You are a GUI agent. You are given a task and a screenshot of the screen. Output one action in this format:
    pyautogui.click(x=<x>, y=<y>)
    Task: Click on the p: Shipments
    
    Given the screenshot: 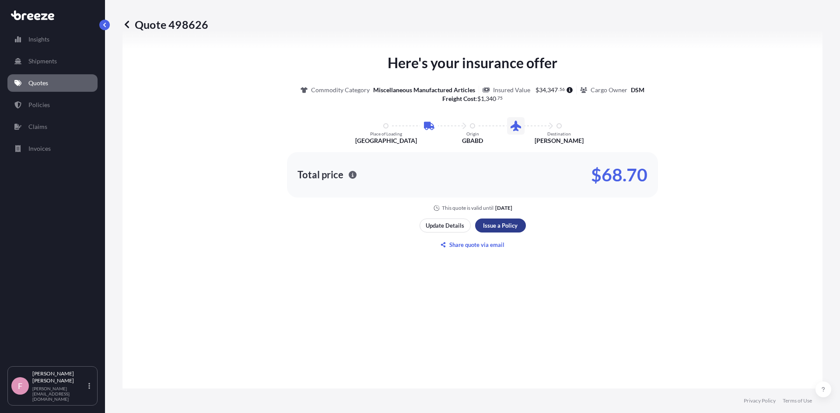 What is the action you would take?
    pyautogui.click(x=42, y=61)
    